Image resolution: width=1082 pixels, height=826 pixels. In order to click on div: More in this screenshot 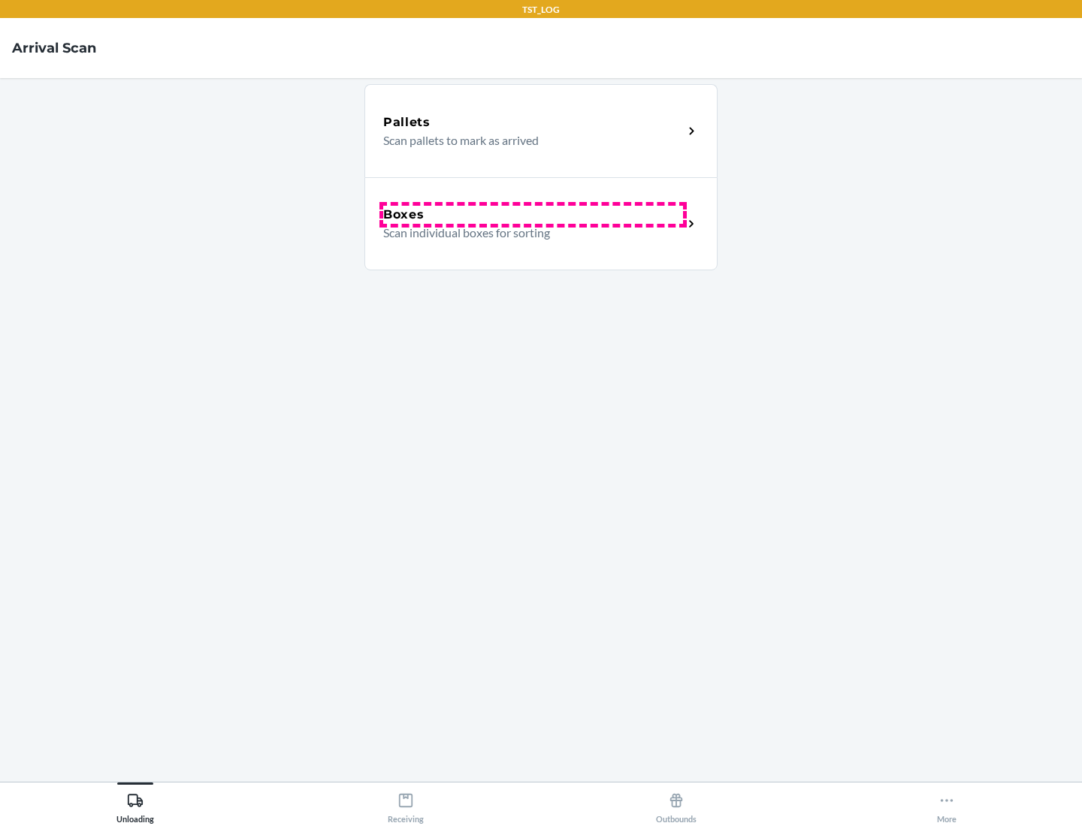, I will do `click(946, 805)`.